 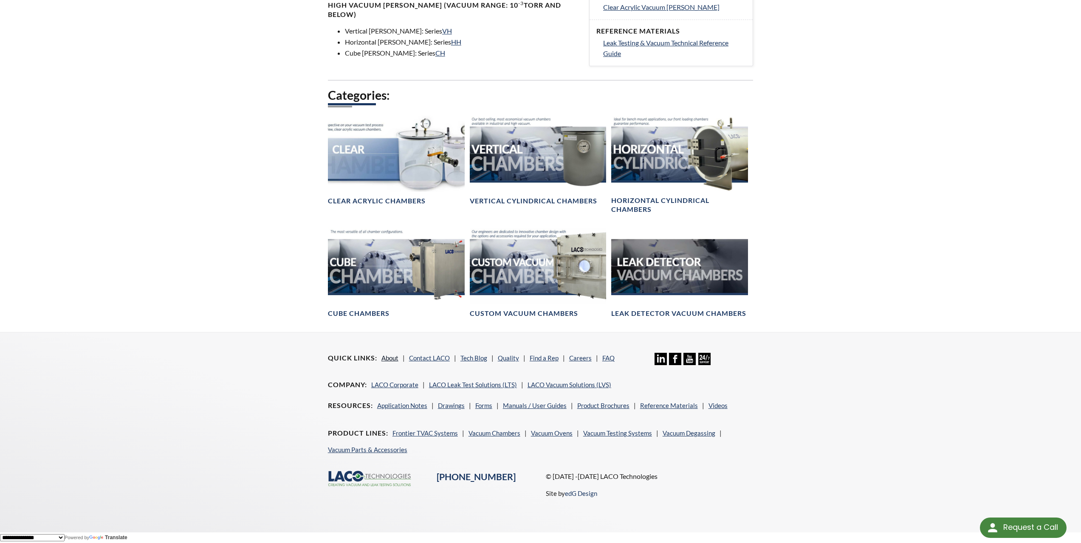 What do you see at coordinates (618, 433) in the screenshot?
I see `a: Vacuum Testing Systems` at bounding box center [618, 433].